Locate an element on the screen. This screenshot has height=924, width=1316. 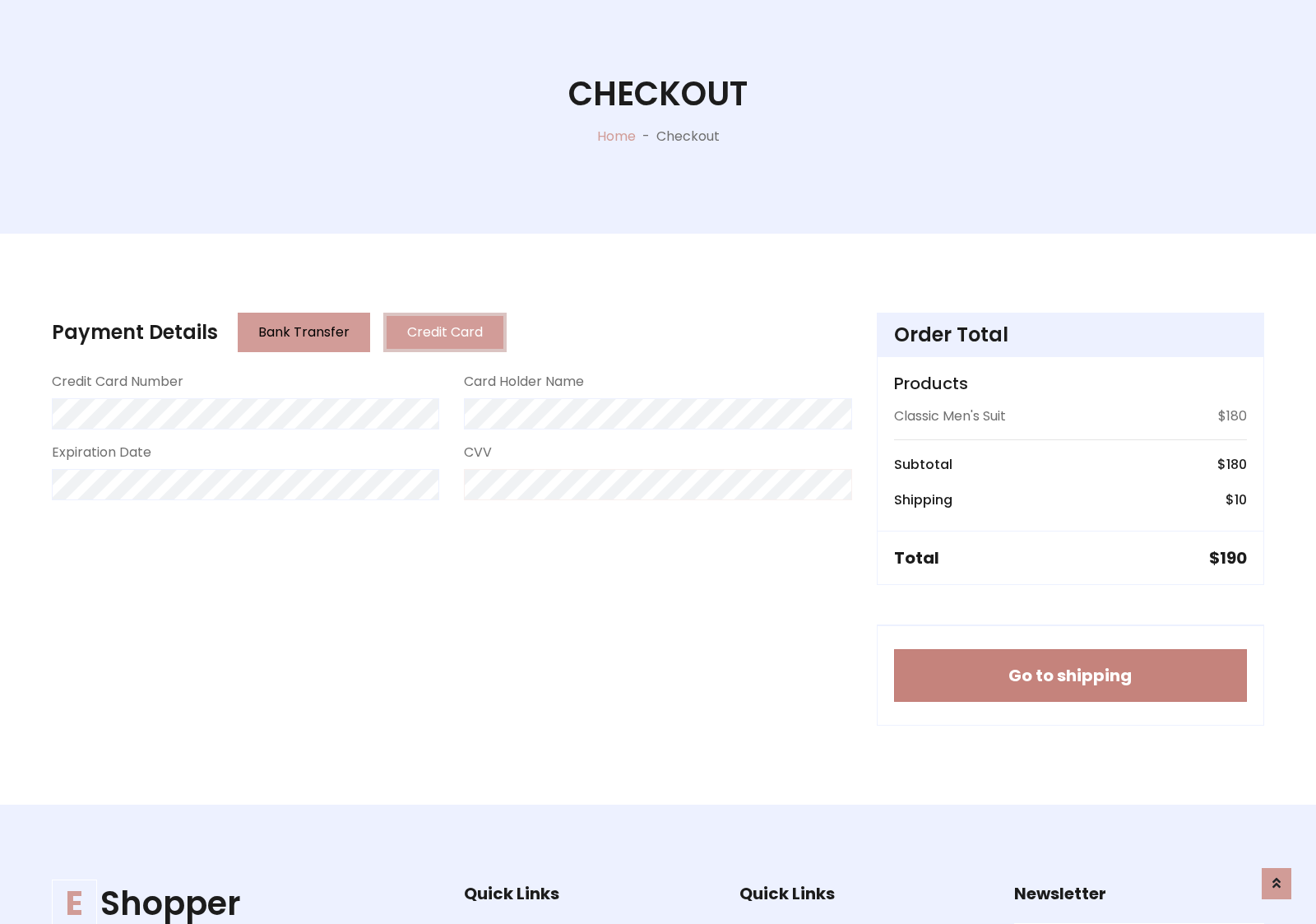
button: Credit Card is located at coordinates (445, 332).